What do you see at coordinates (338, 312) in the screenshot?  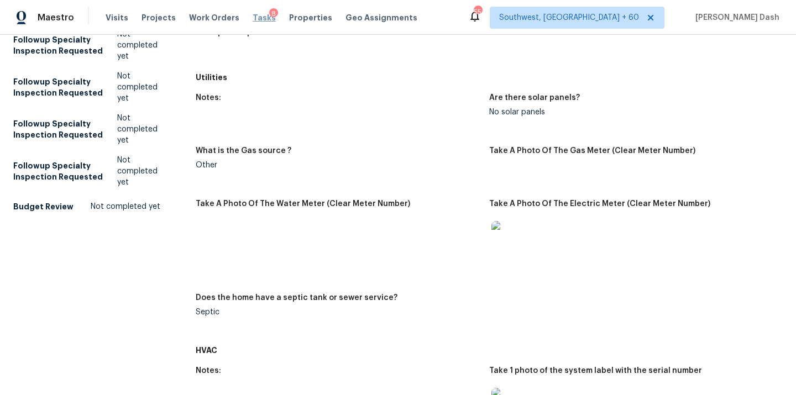 I see `div: Septic` at bounding box center [338, 312].